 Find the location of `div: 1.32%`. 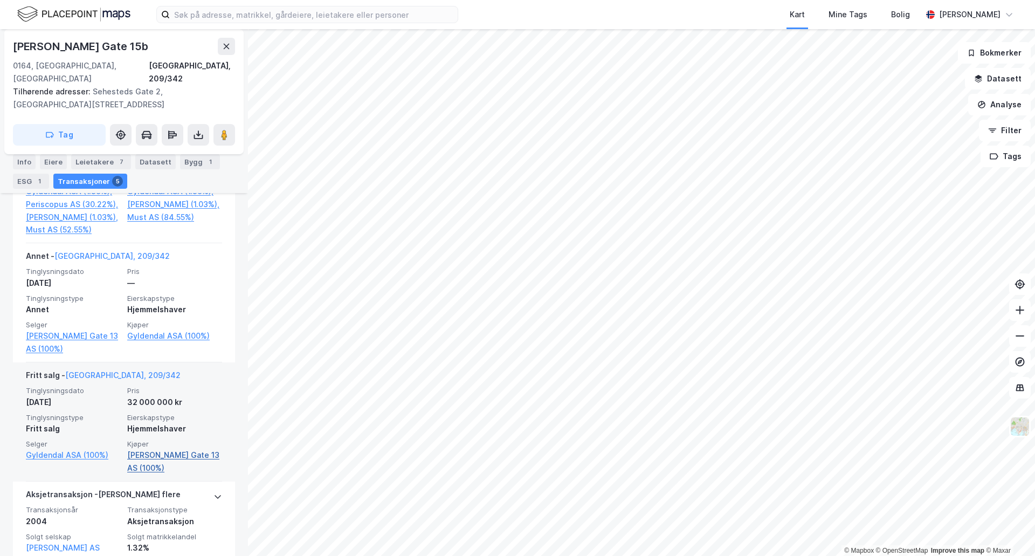

div: 1.32% is located at coordinates (175, 548).